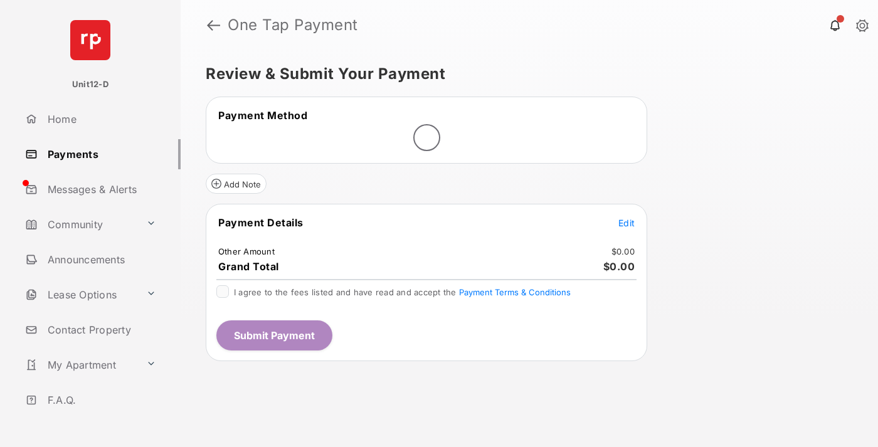  Describe the element at coordinates (100, 154) in the screenshot. I see `a: Payments` at that location.